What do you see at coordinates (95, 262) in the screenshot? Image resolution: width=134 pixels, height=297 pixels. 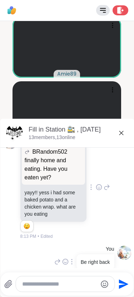 I see `p: Be right back` at bounding box center [95, 262].